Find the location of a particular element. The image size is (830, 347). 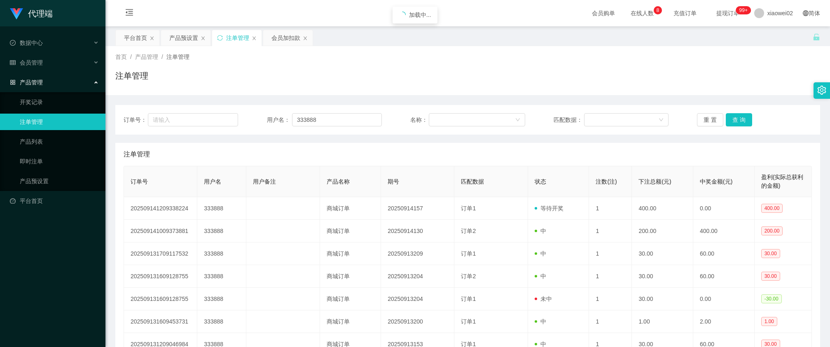

span: 匹配数据 is located at coordinates (472, 182).